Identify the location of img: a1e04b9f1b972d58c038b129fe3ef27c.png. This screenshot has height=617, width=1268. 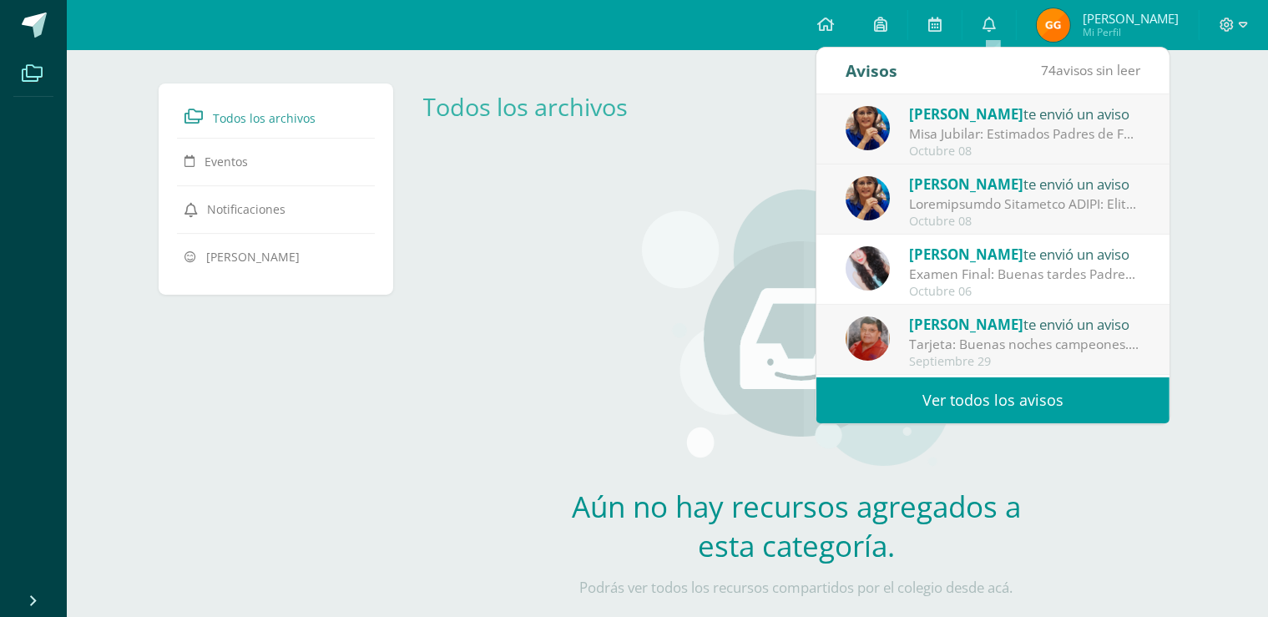
(1054, 25).